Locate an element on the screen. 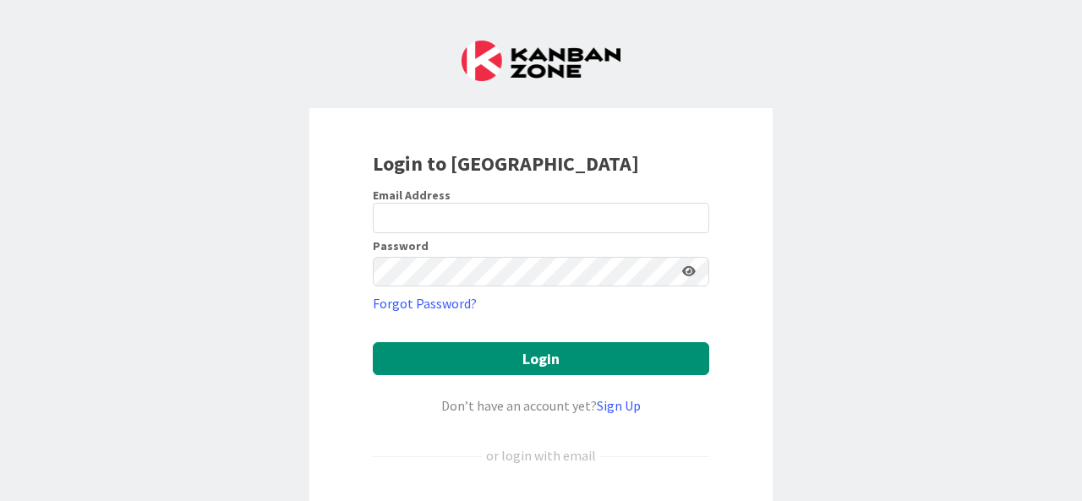 The height and width of the screenshot is (501, 1082). div: or login with email is located at coordinates (541, 455).